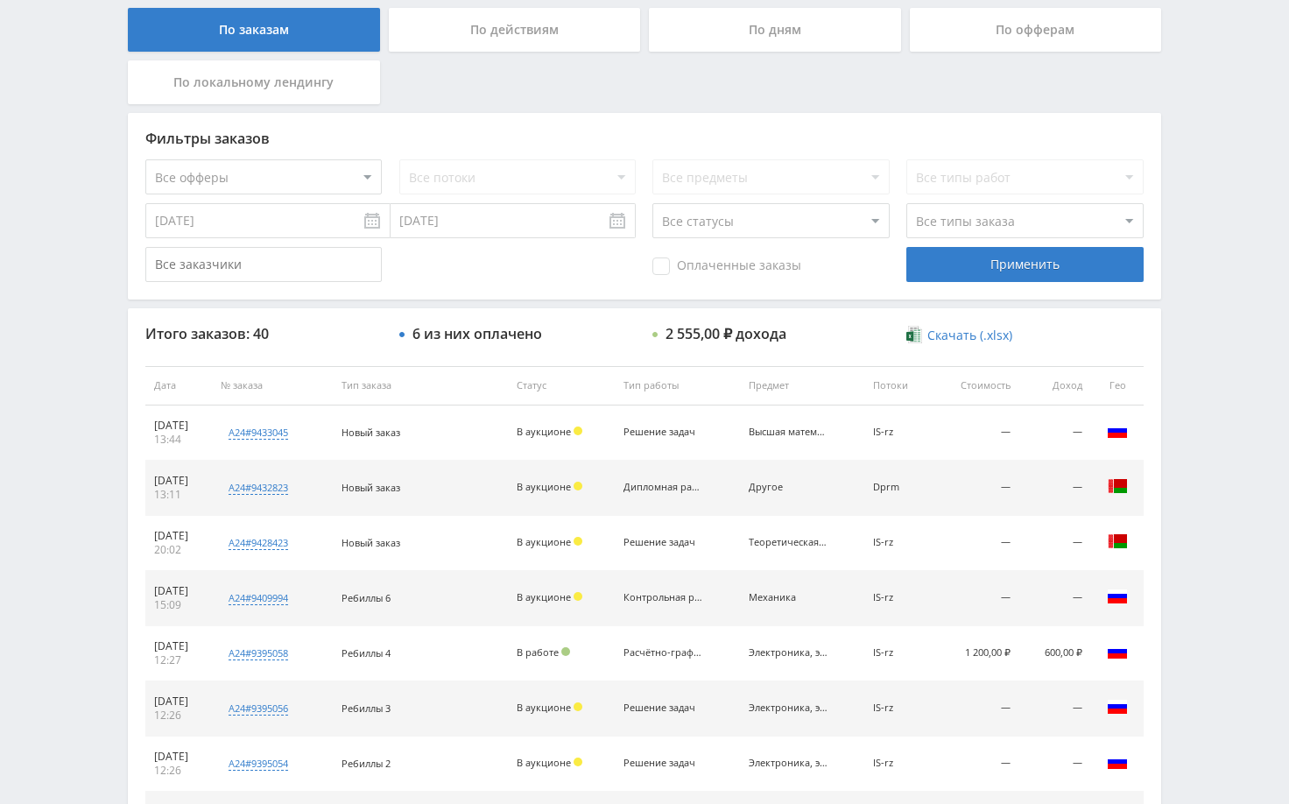 Image resolution: width=1289 pixels, height=804 pixels. What do you see at coordinates (959, 335) in the screenshot?
I see `a: Скачать (.xlsx)` at bounding box center [959, 335].